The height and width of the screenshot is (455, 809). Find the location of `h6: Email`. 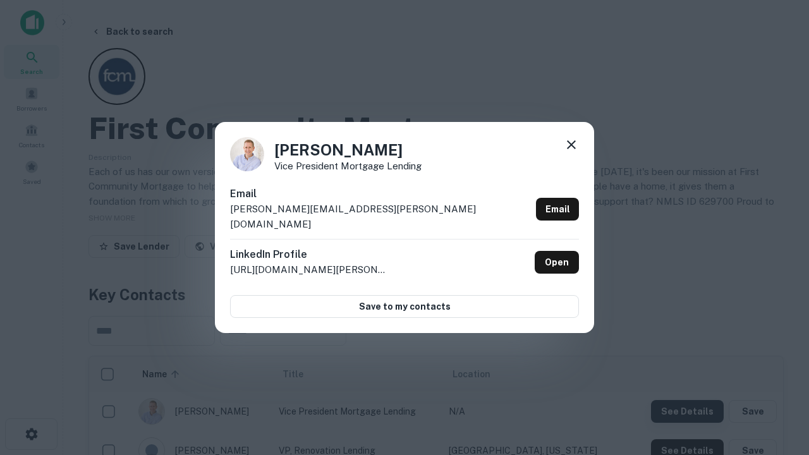

h6: Email is located at coordinates (381, 194).